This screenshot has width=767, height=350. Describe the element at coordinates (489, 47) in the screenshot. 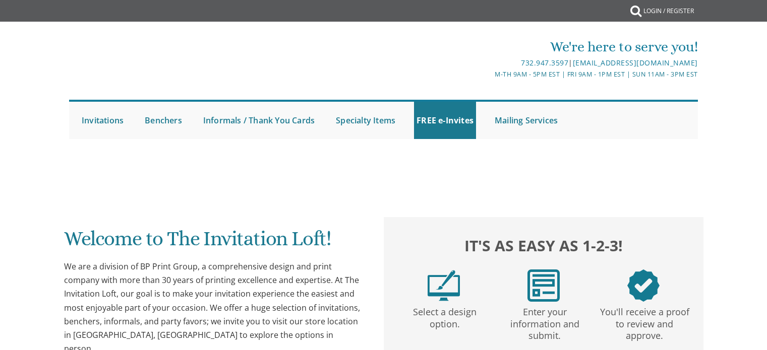

I see `div: We're here to serve you!` at that location.